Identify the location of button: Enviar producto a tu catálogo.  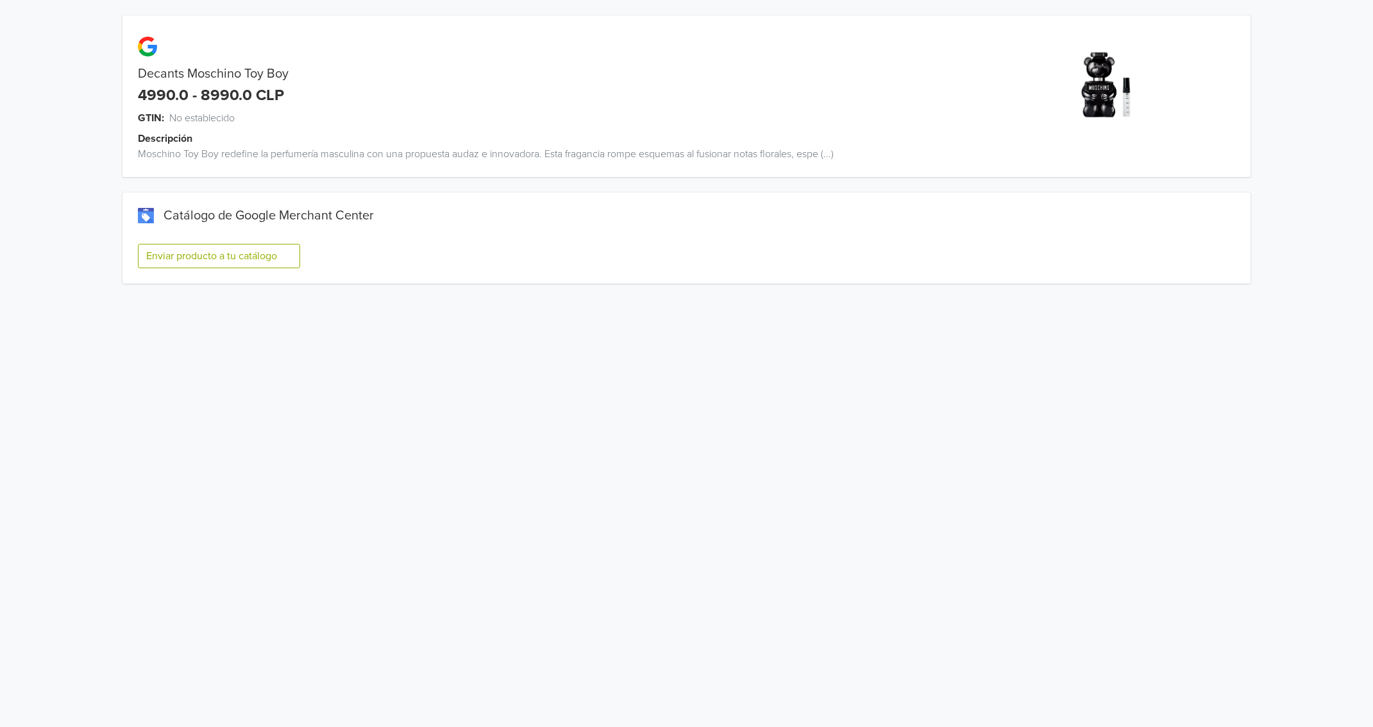
(219, 256).